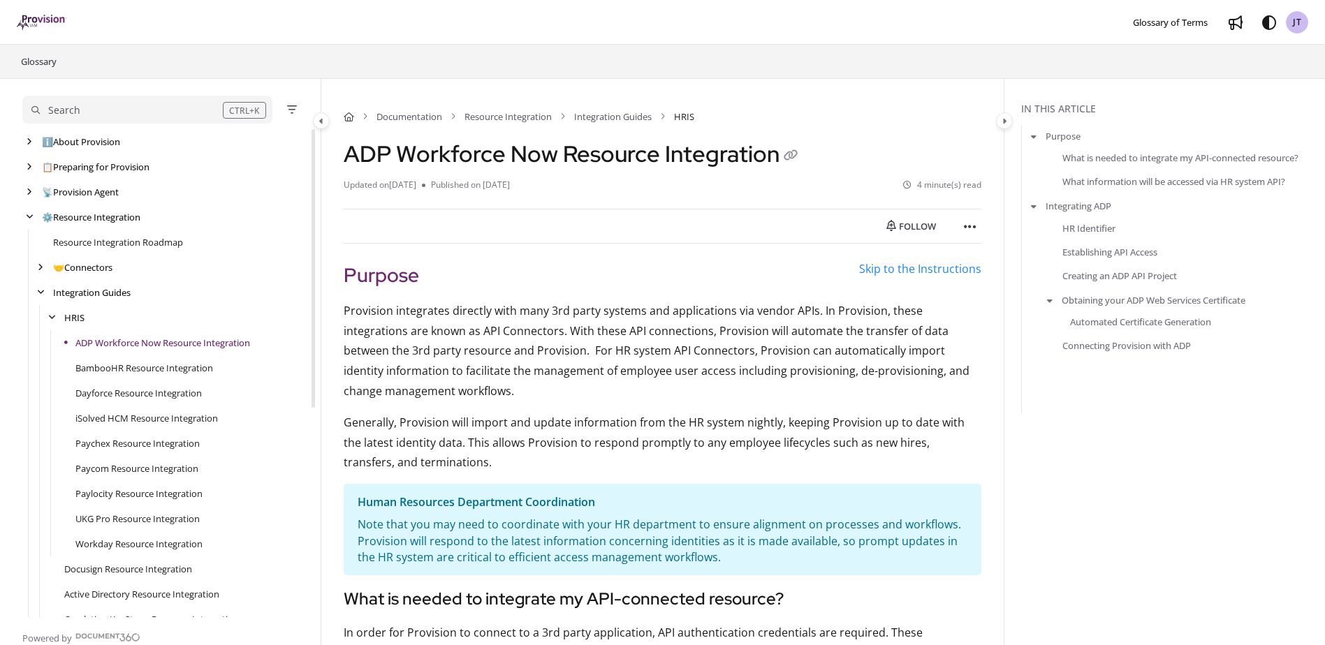 The width and height of the screenshot is (1325, 645). What do you see at coordinates (942, 185) in the screenshot?
I see `li: 4 minute(s) read` at bounding box center [942, 185].